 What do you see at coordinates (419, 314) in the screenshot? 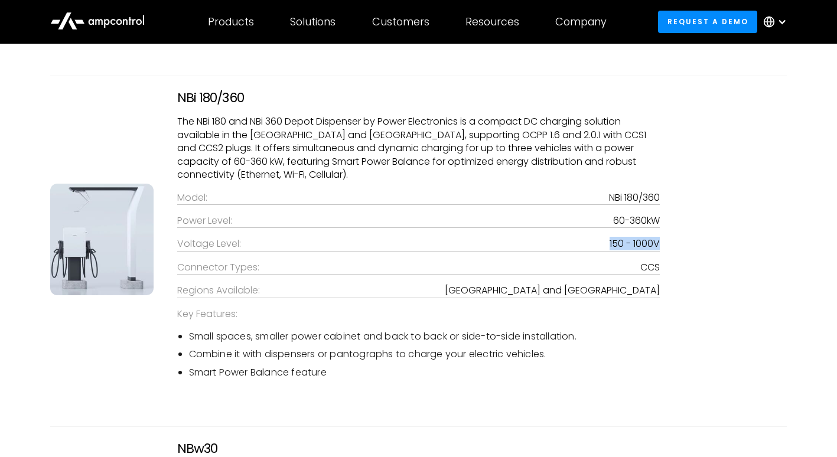
I see `div: Key Features:` at bounding box center [419, 314].